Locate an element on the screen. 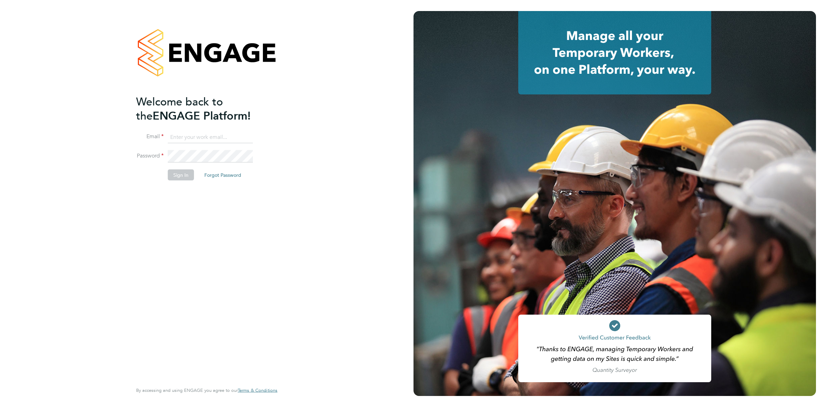  span: Welcome back to the is located at coordinates (180, 109).